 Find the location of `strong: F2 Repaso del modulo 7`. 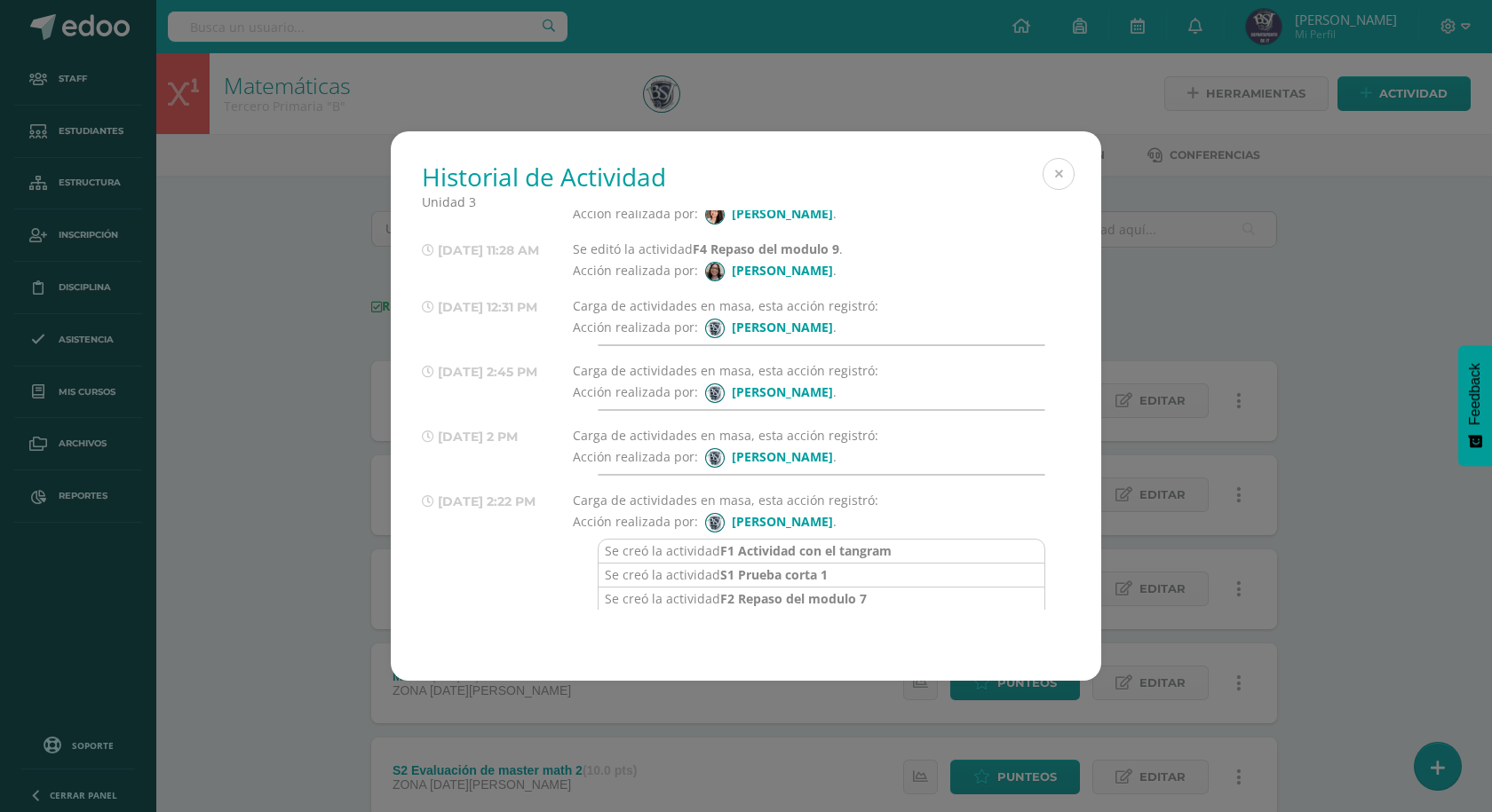

strong: F2 Repaso del modulo 7 is located at coordinates (793, 598).